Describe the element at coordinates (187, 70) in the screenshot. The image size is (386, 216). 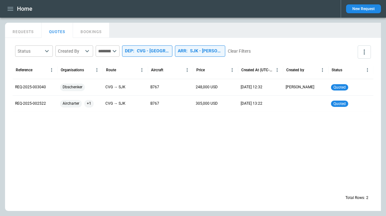
I see `button: Aircraft column menu` at that location.